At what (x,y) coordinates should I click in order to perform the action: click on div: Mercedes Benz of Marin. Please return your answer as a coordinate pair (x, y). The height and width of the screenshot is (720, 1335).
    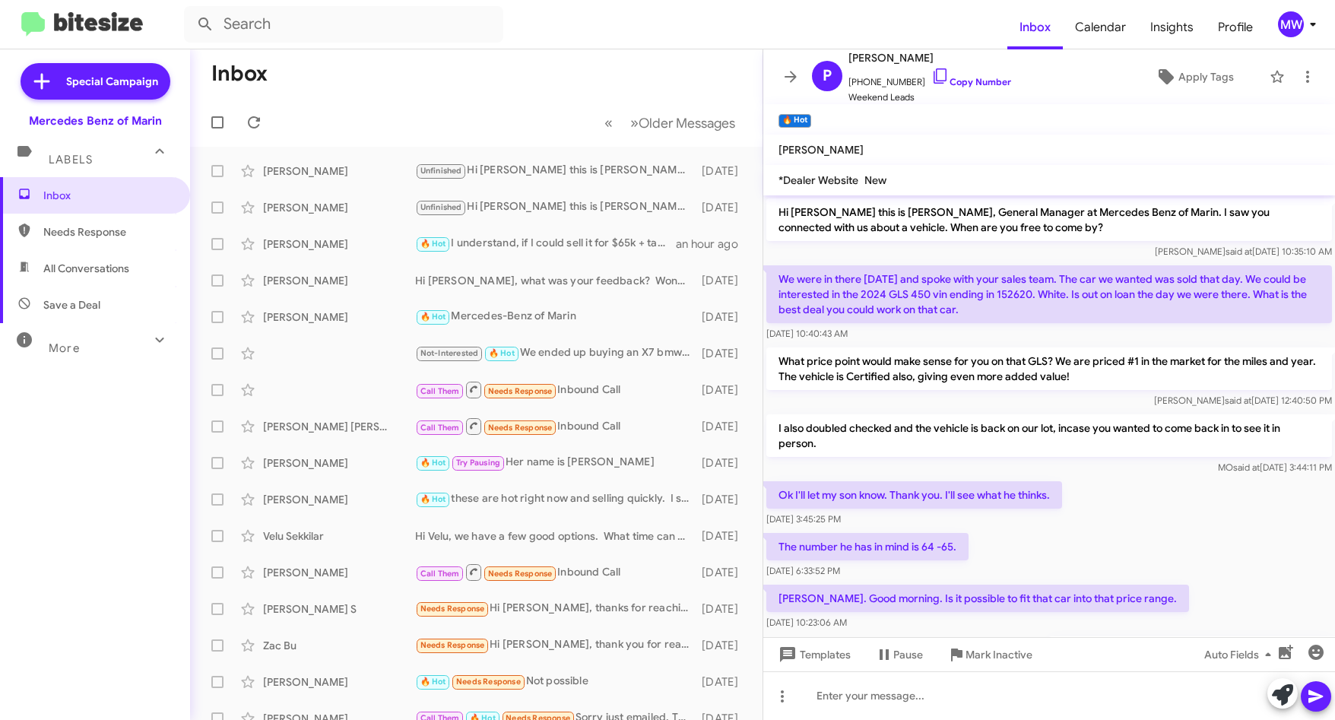
    Looking at the image, I should click on (95, 121).